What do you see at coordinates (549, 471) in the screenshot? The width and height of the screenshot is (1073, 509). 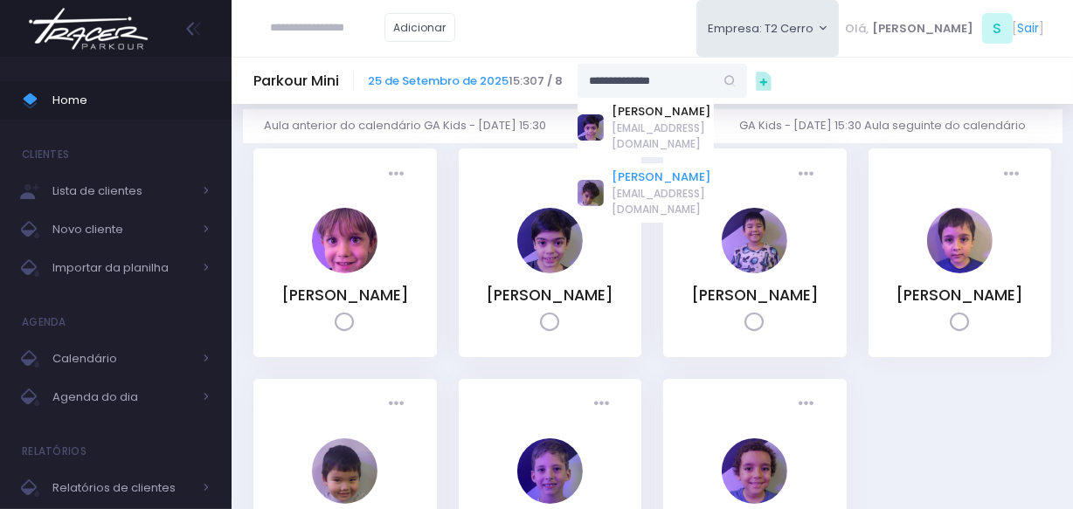 I see `img: Rafael Pollastri Mantesso` at bounding box center [549, 471].